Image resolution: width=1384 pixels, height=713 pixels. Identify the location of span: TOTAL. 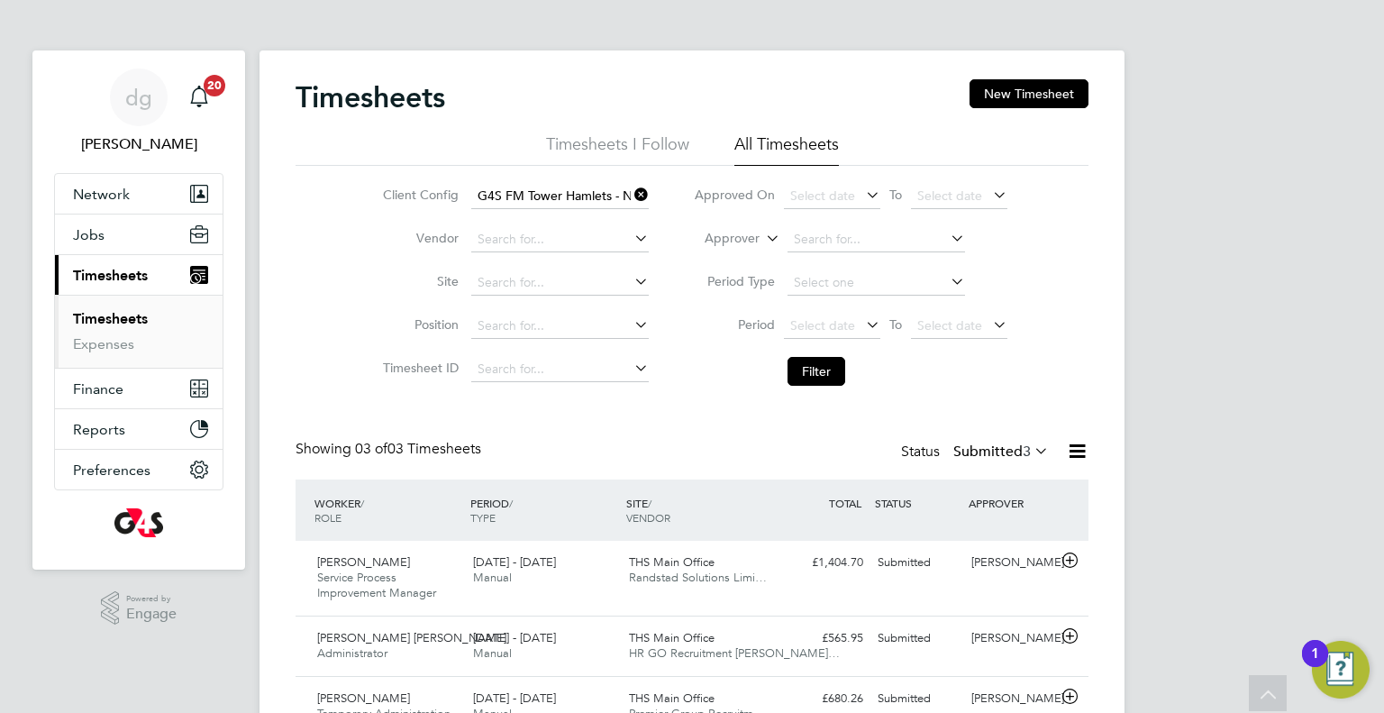
(845, 503).